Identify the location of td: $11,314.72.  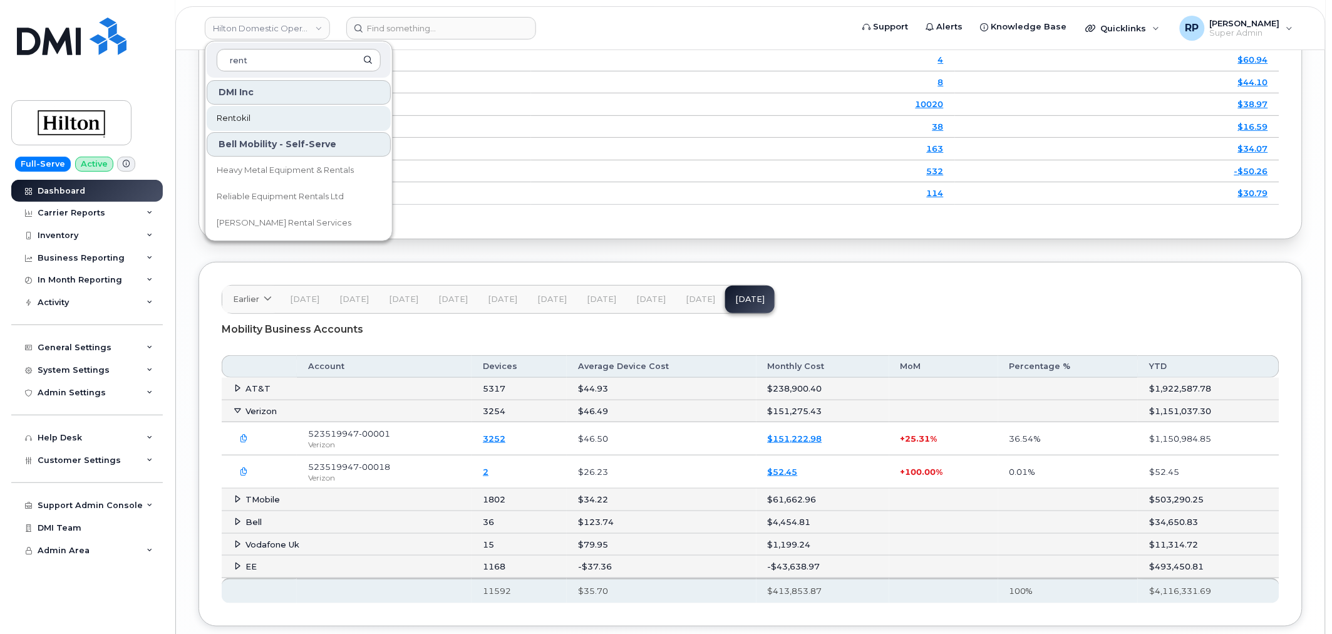
(1209, 545).